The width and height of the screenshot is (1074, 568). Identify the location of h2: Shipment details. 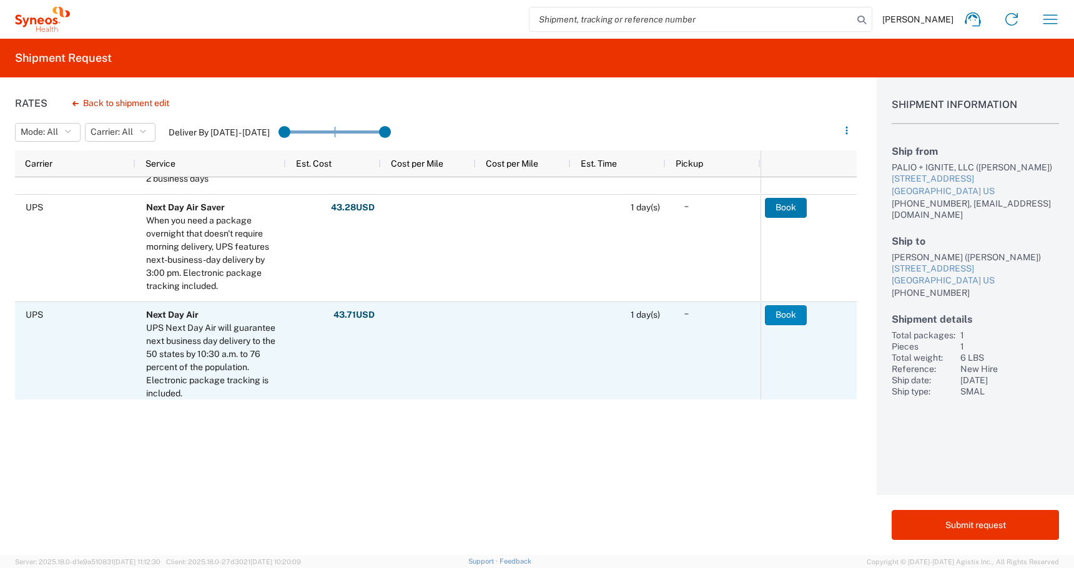
(975, 319).